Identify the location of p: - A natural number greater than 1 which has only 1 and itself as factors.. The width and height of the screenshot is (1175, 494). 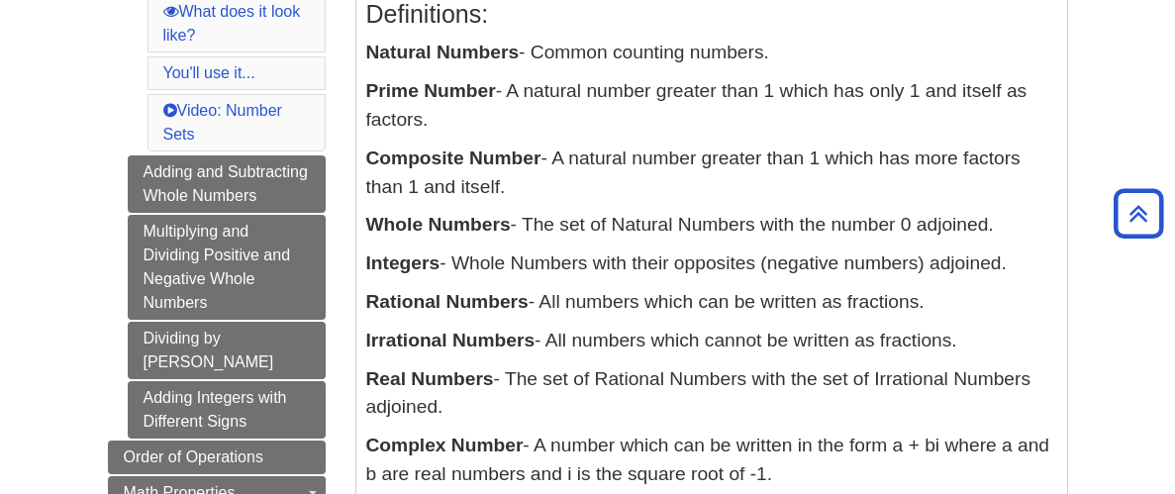
(712, 106).